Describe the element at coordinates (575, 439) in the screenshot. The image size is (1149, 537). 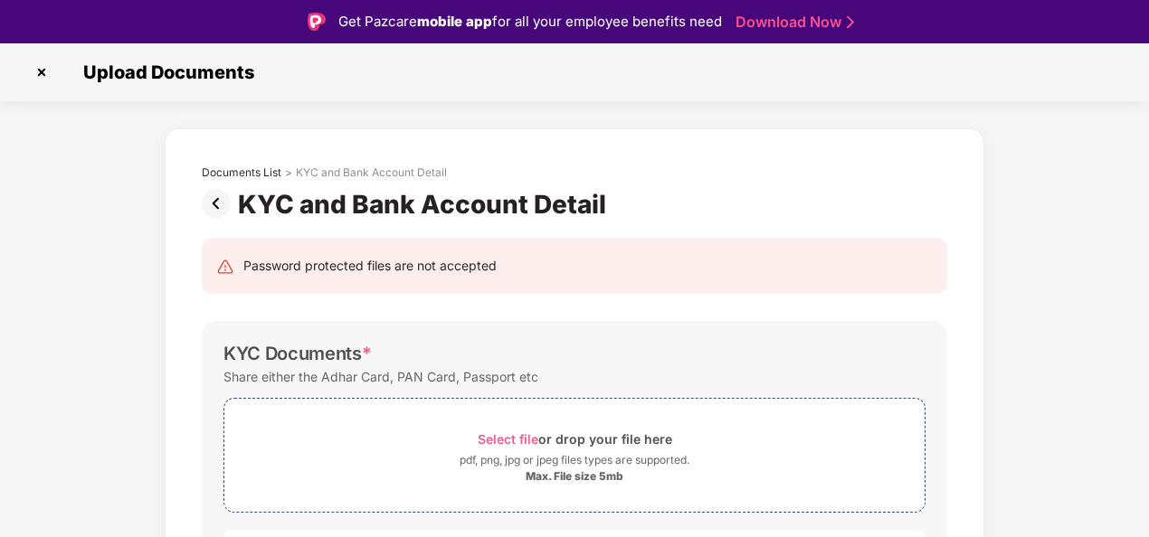
I see `div: or drop your file here` at that location.